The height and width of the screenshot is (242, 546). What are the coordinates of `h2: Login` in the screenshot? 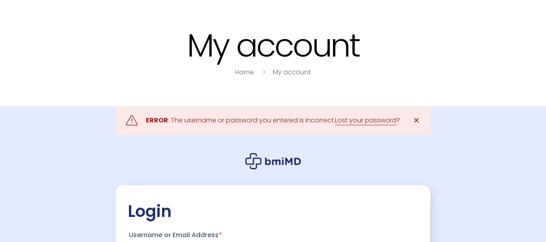 It's located at (273, 211).